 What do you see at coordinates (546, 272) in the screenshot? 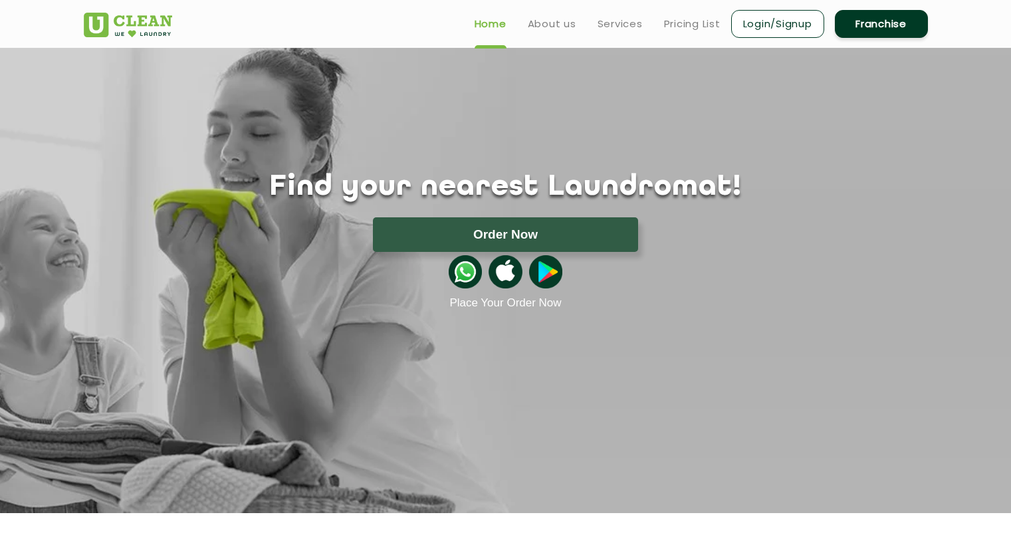
I see `img: playstoreicon.png` at bounding box center [546, 272].